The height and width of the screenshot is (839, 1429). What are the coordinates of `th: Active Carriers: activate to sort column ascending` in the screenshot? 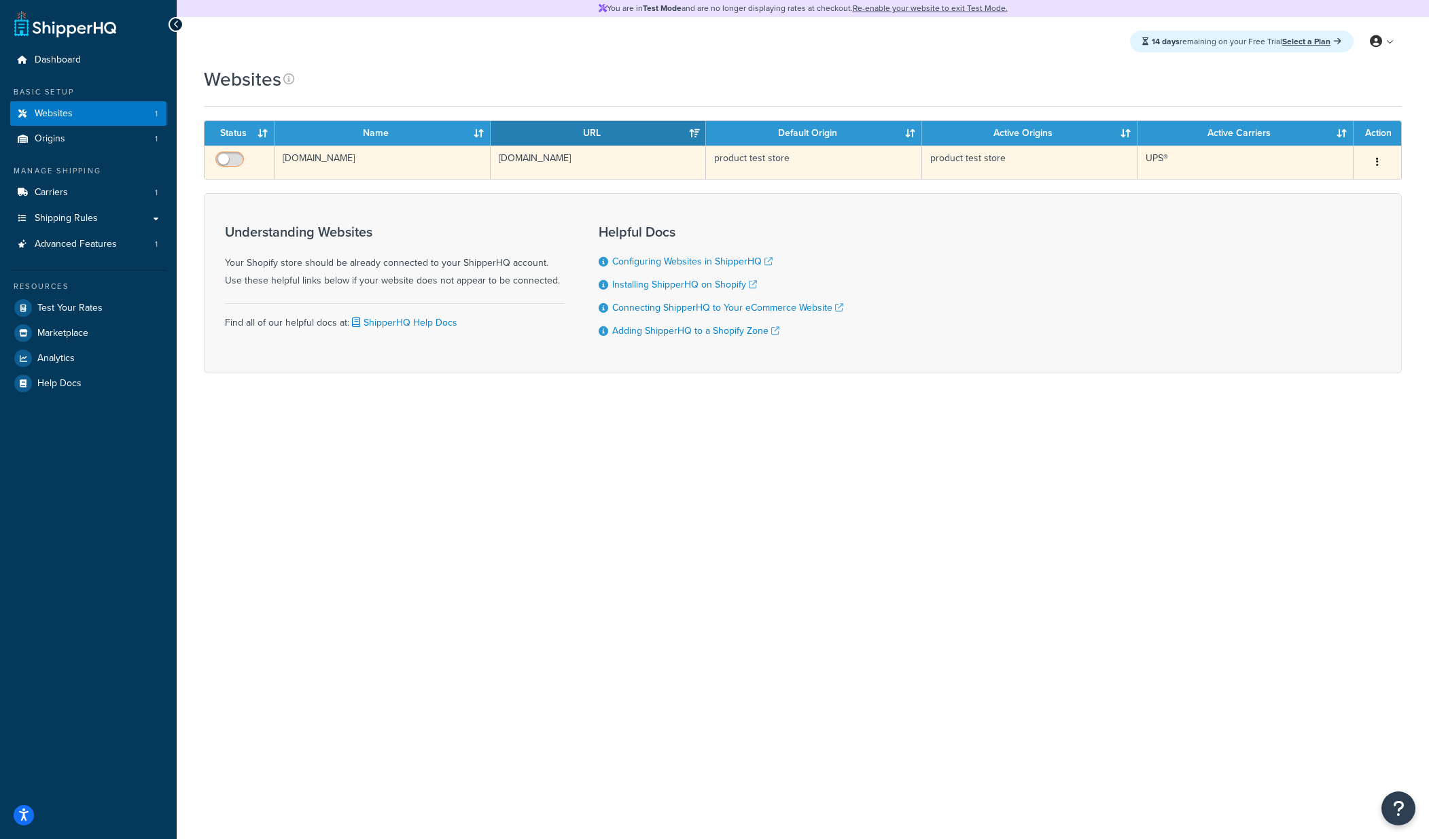 It's located at (1246, 133).